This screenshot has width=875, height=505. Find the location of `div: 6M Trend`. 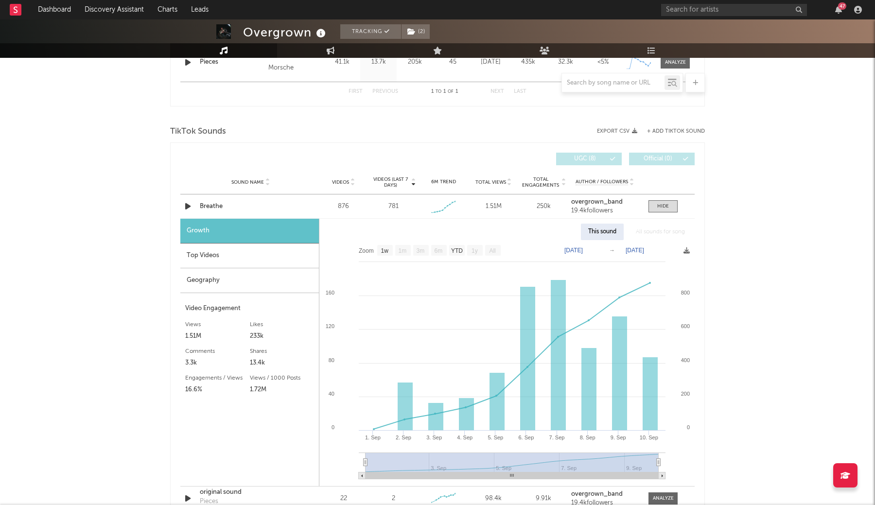

div: 6M Trend is located at coordinates (443, 182).